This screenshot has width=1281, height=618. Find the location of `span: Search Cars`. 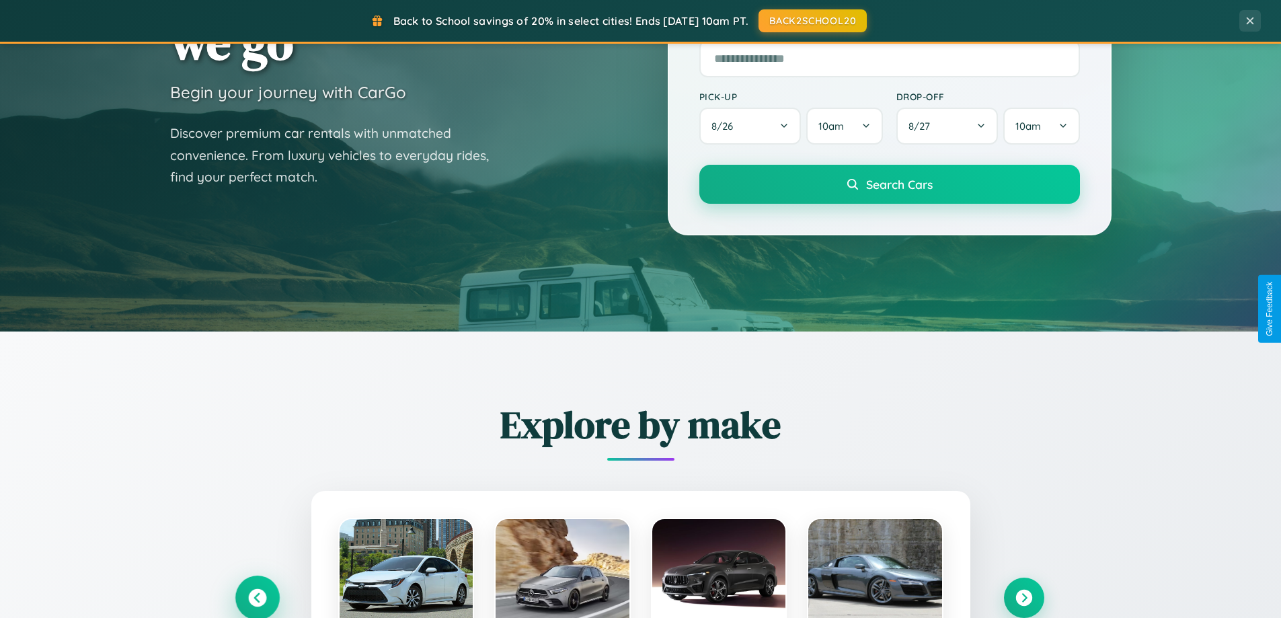

span: Search Cars is located at coordinates (899, 184).